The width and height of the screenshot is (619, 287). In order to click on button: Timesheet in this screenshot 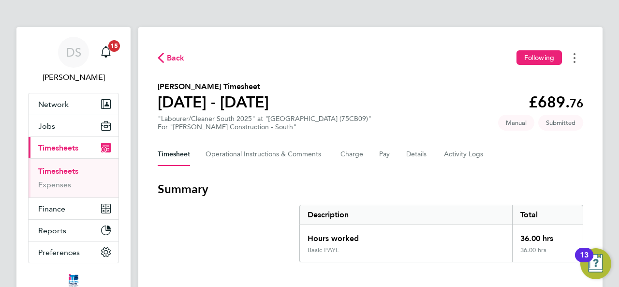, I will do `click(174, 154)`.